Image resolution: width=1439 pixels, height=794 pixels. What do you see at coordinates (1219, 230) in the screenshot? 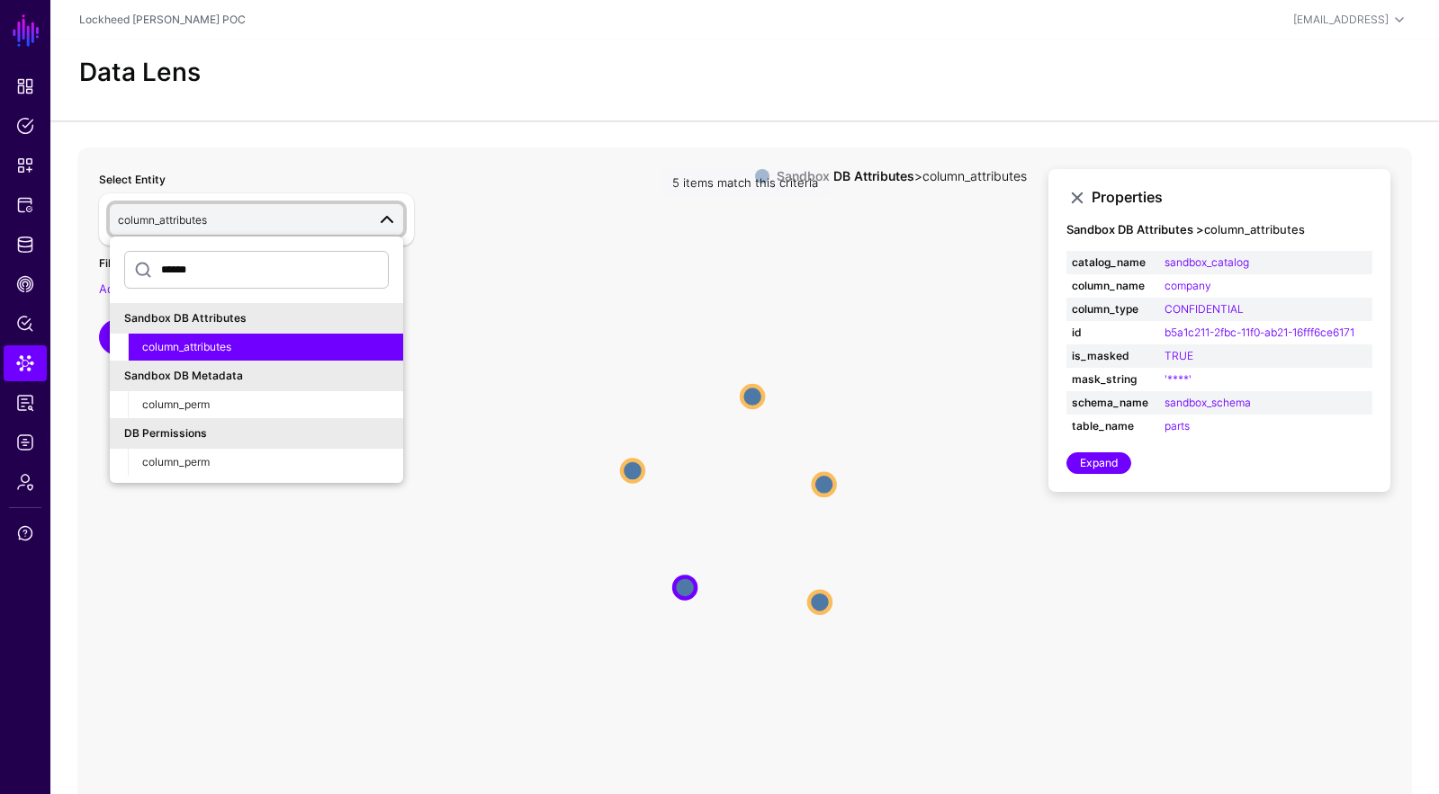
I see `h4: column_attributes` at bounding box center [1219, 230].